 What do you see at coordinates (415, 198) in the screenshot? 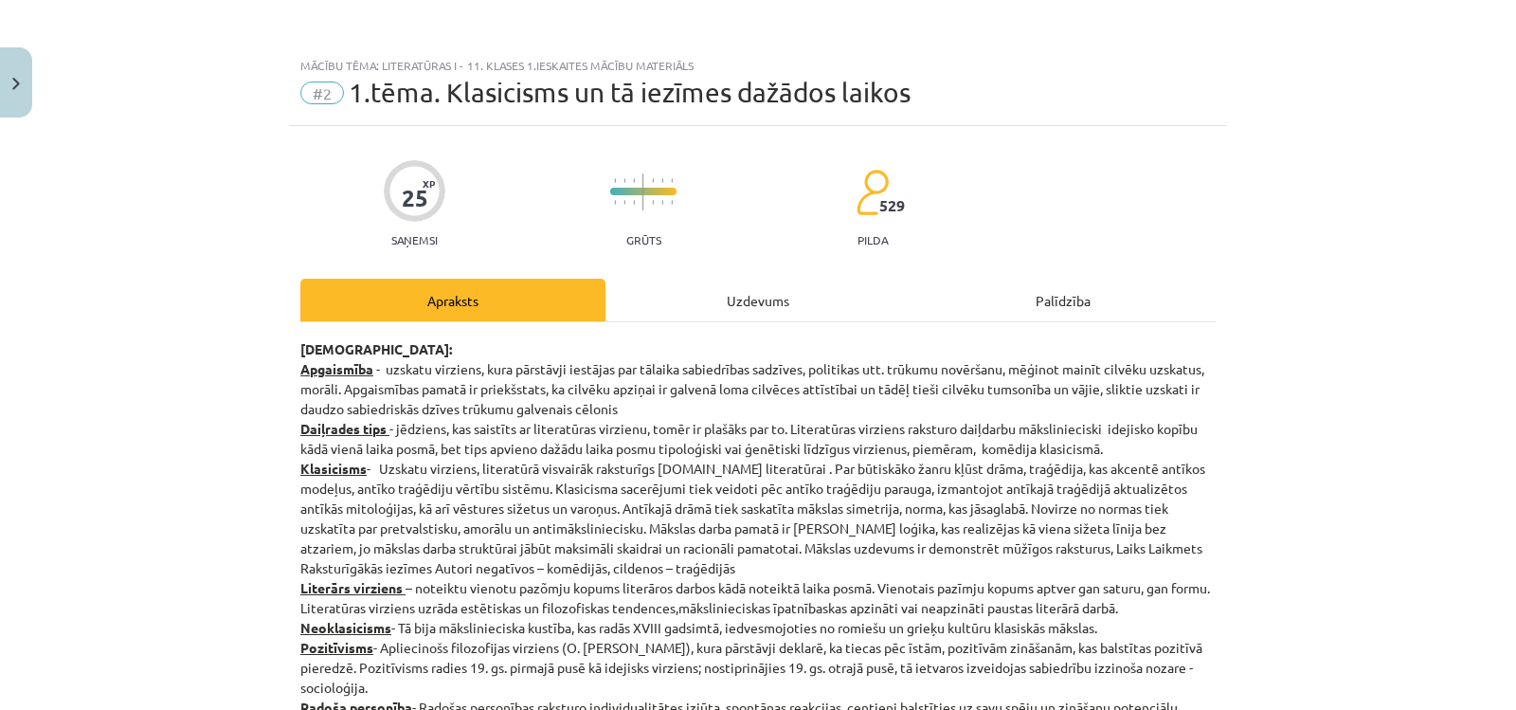
I see `div: 25` at bounding box center [415, 198].